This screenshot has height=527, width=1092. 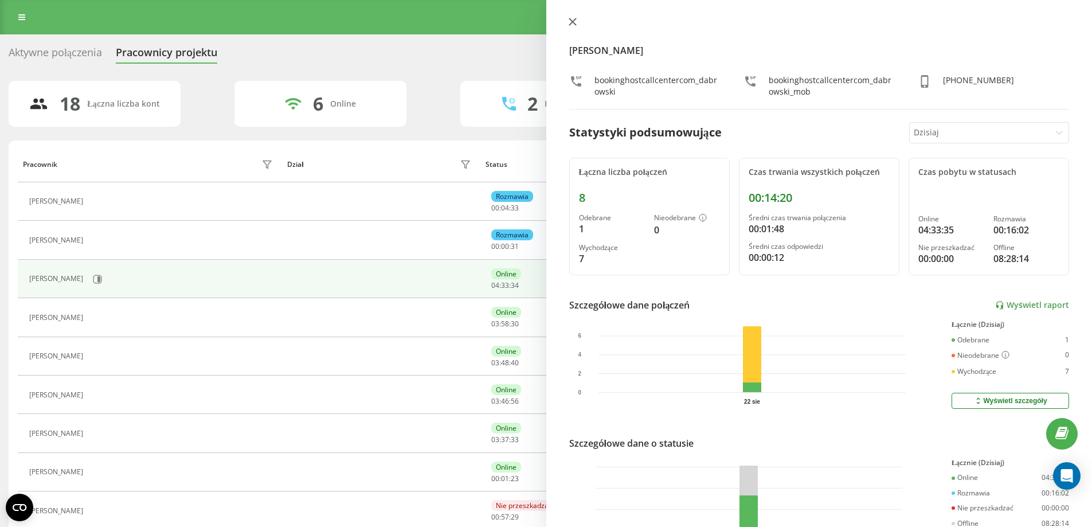 I want to click on span: 01, so click(x=505, y=478).